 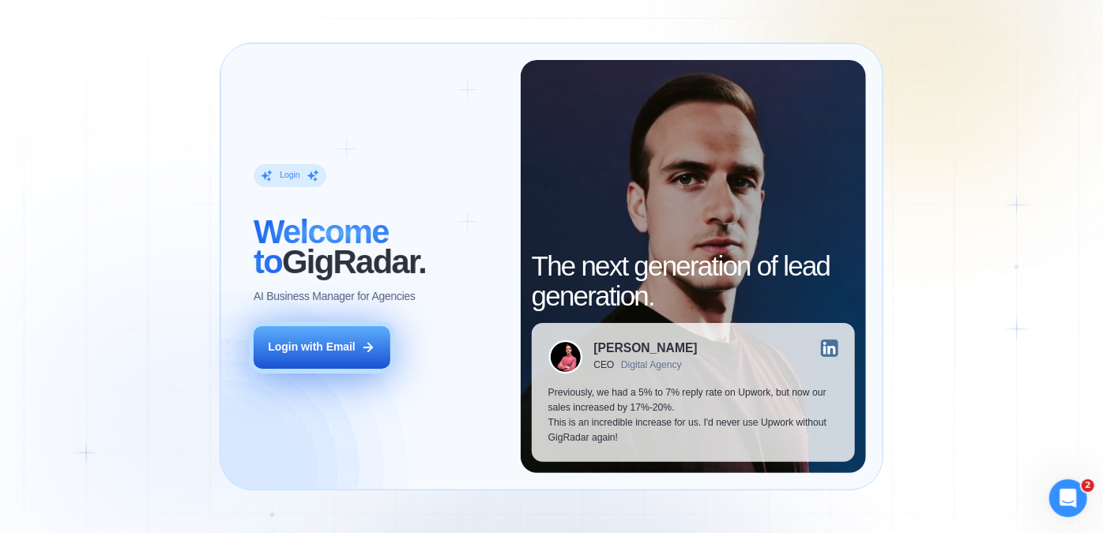 I want to click on span: Welcome to, so click(x=321, y=247).